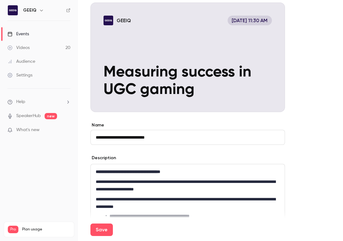 The image size is (343, 241). Describe the element at coordinates (13, 10) in the screenshot. I see `img: GEEIQ` at that location.